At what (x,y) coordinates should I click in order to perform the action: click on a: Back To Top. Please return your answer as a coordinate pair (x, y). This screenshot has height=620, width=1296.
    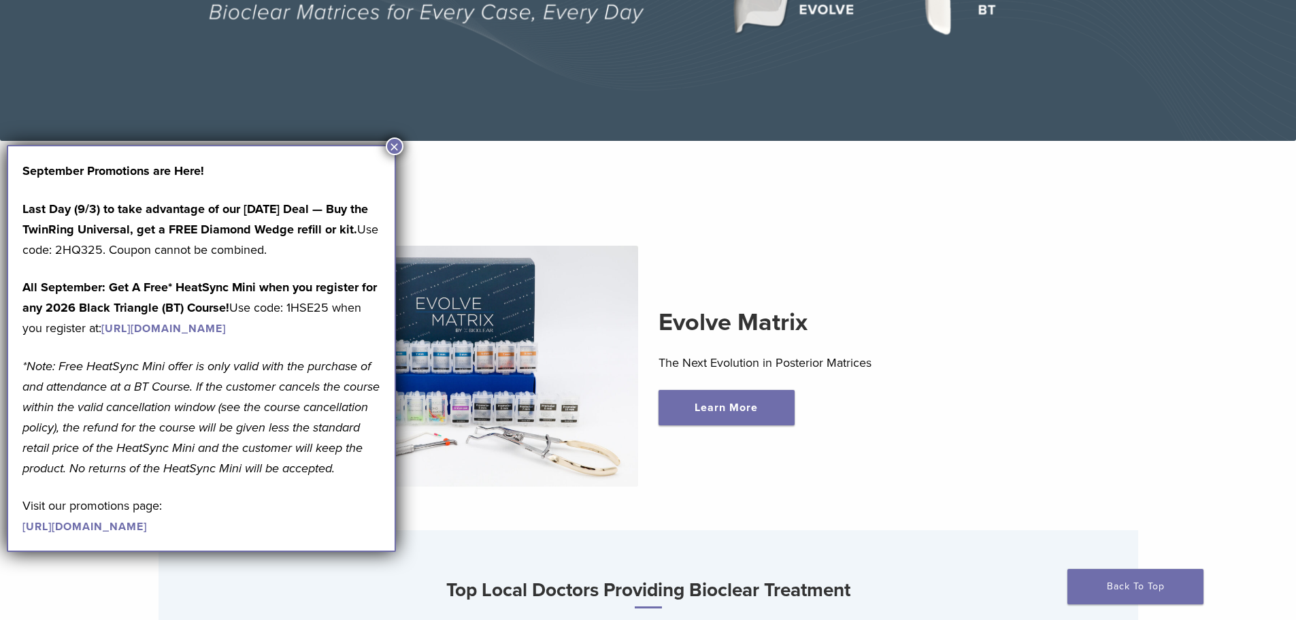
    Looking at the image, I should click on (1135, 586).